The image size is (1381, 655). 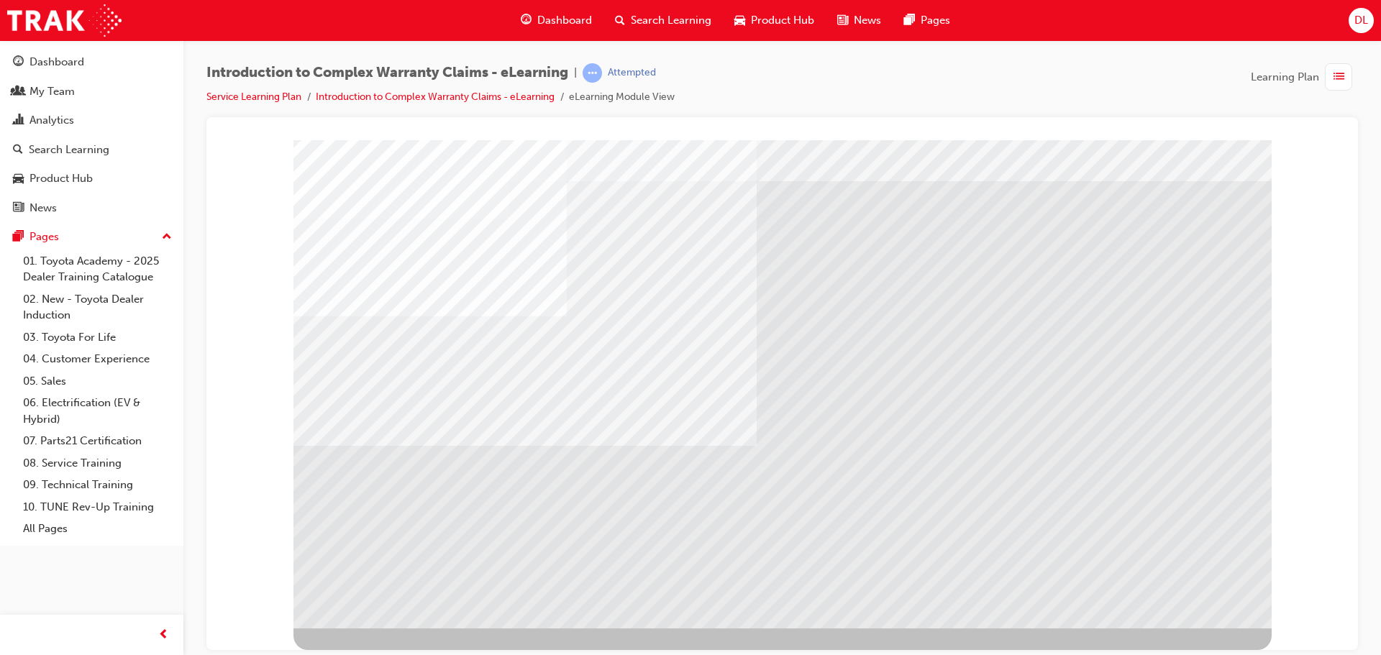 What do you see at coordinates (774, 20) in the screenshot?
I see `a: car-iconProduct Hub` at bounding box center [774, 20].